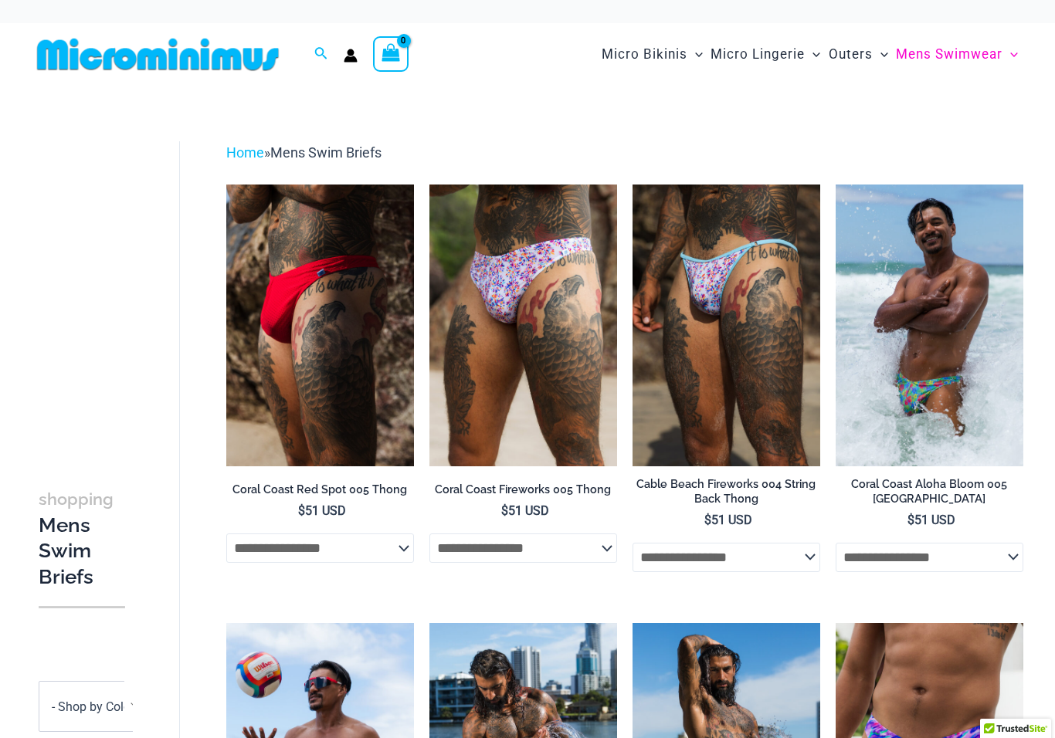 This screenshot has height=738, width=1055. I want to click on a: Coral Coast Fireworks 005 Thong 01Coral Coast Fireworks 005 Thong 02Coral Coast Fireworks 005 Tho..., so click(523, 325).